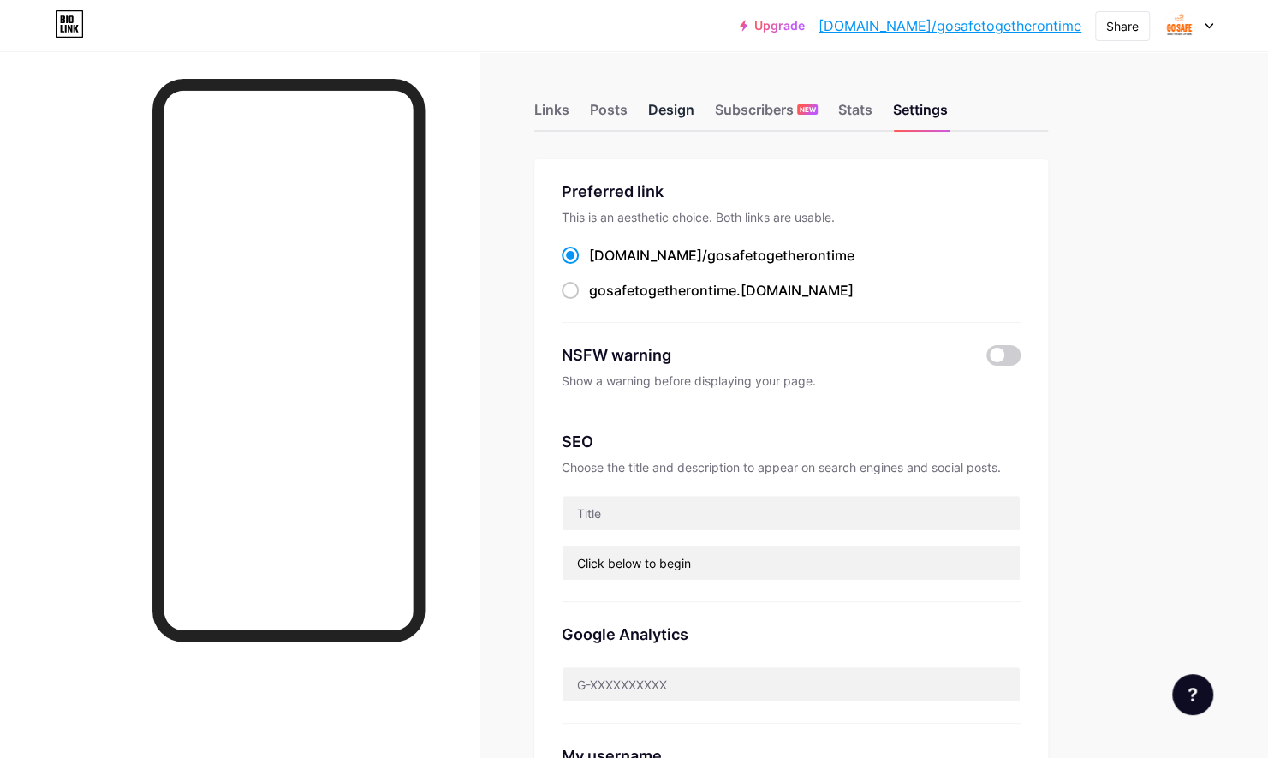 This screenshot has height=758, width=1268. What do you see at coordinates (1122, 26) in the screenshot?
I see `div: Share` at bounding box center [1122, 26].